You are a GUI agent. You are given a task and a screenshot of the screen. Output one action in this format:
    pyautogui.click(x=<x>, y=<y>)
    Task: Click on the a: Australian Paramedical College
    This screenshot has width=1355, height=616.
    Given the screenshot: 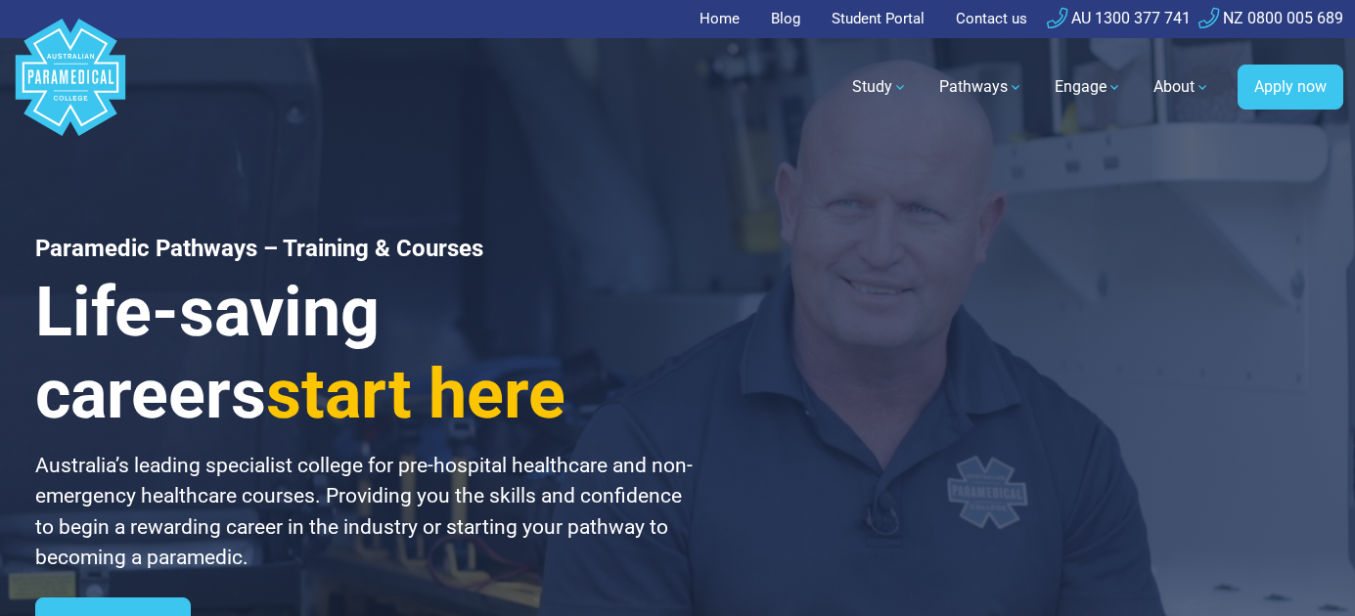 What is the action you would take?
    pyautogui.click(x=70, y=87)
    